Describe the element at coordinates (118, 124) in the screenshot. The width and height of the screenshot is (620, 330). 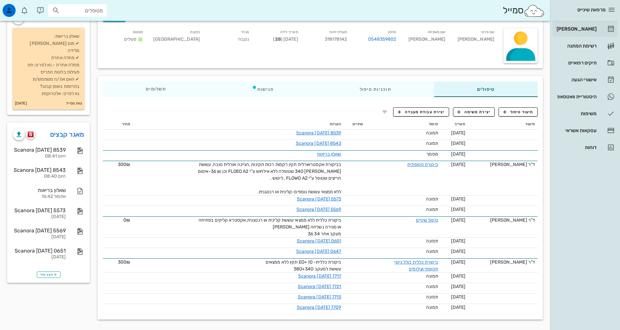
I see `th: מחיר` at that location.